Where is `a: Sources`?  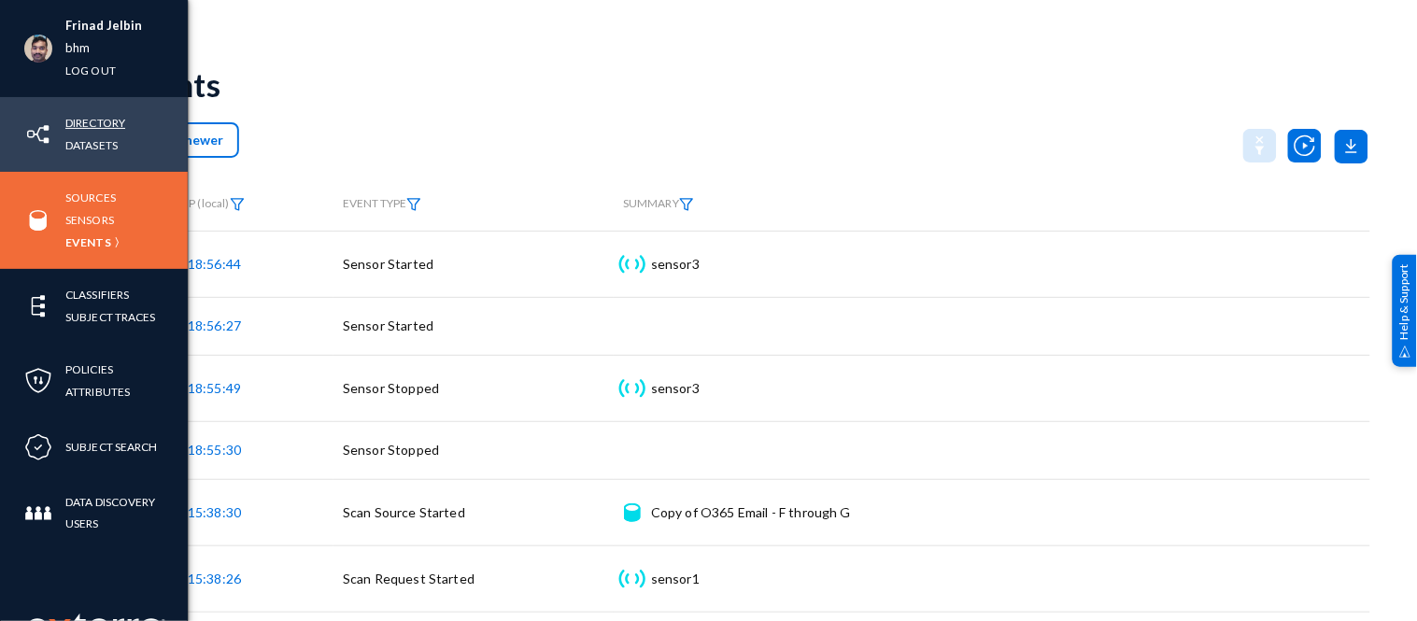
a: Sources is located at coordinates (91, 197).